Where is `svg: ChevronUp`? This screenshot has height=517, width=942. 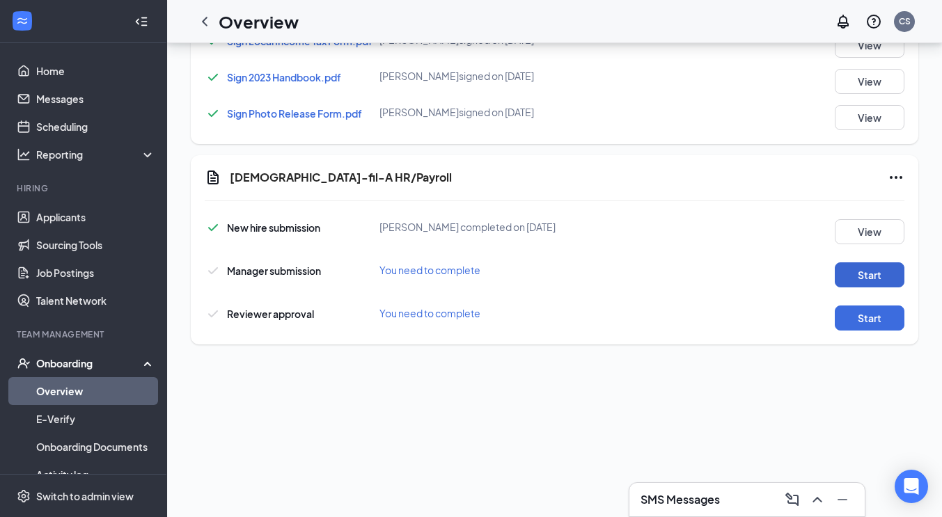 svg: ChevronUp is located at coordinates (818, 500).